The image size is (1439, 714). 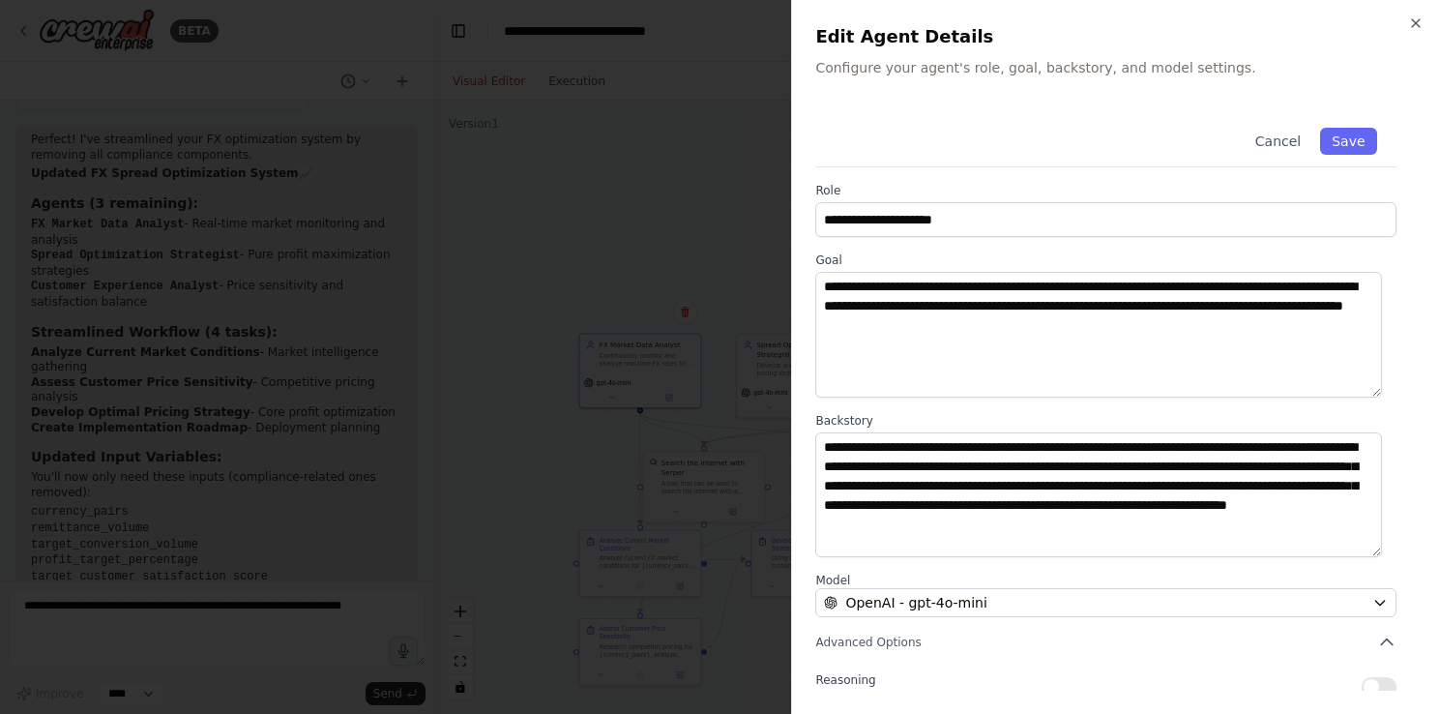 I want to click on span: Reasoning, so click(x=845, y=680).